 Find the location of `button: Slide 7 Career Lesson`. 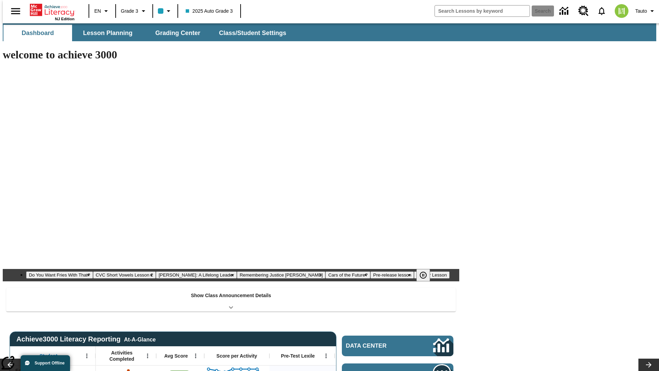

button: Slide 7 Career Lesson is located at coordinates (432, 275).